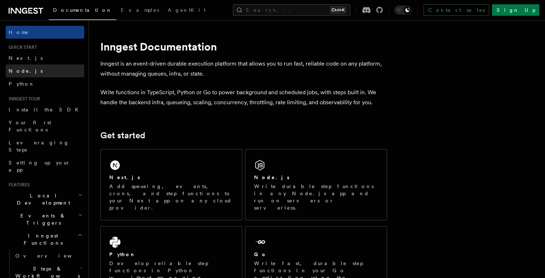 Image resolution: width=545 pixels, height=278 pixels. Describe the element at coordinates (25, 58) in the screenshot. I see `span: Next.js` at that location.